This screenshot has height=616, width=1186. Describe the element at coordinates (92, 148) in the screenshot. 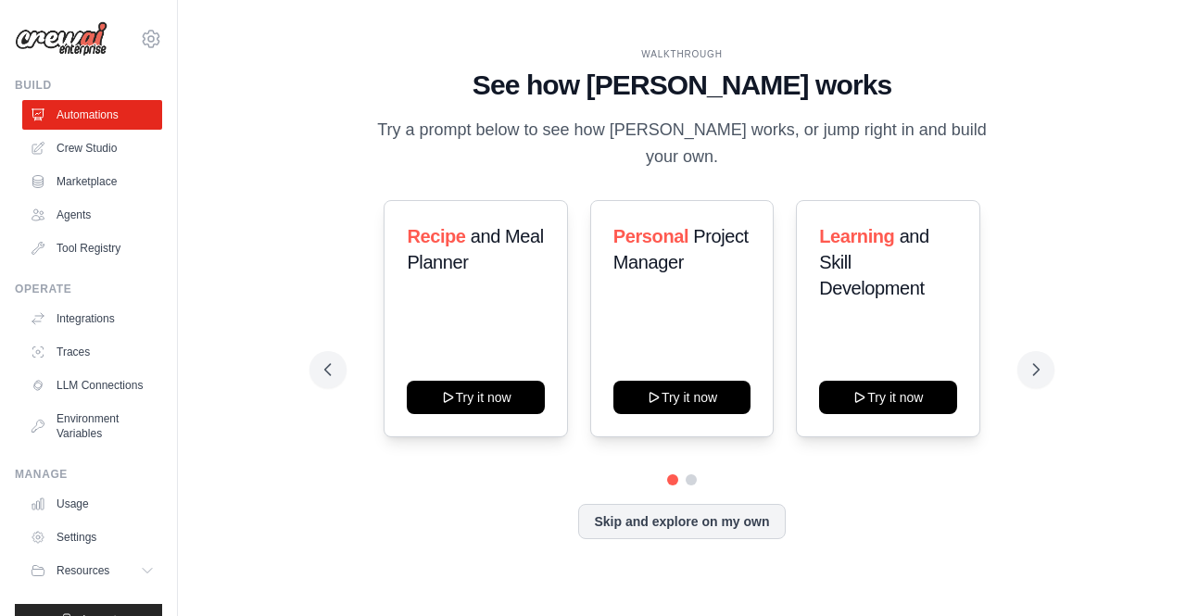

I see `a: Crew Studio` at that location.